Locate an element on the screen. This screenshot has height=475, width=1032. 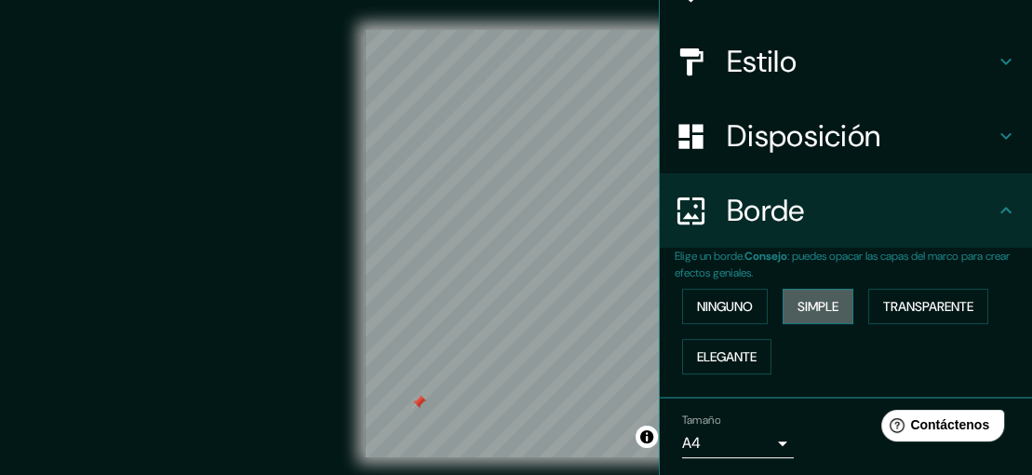
font: Contáctenos is located at coordinates (83, 22).